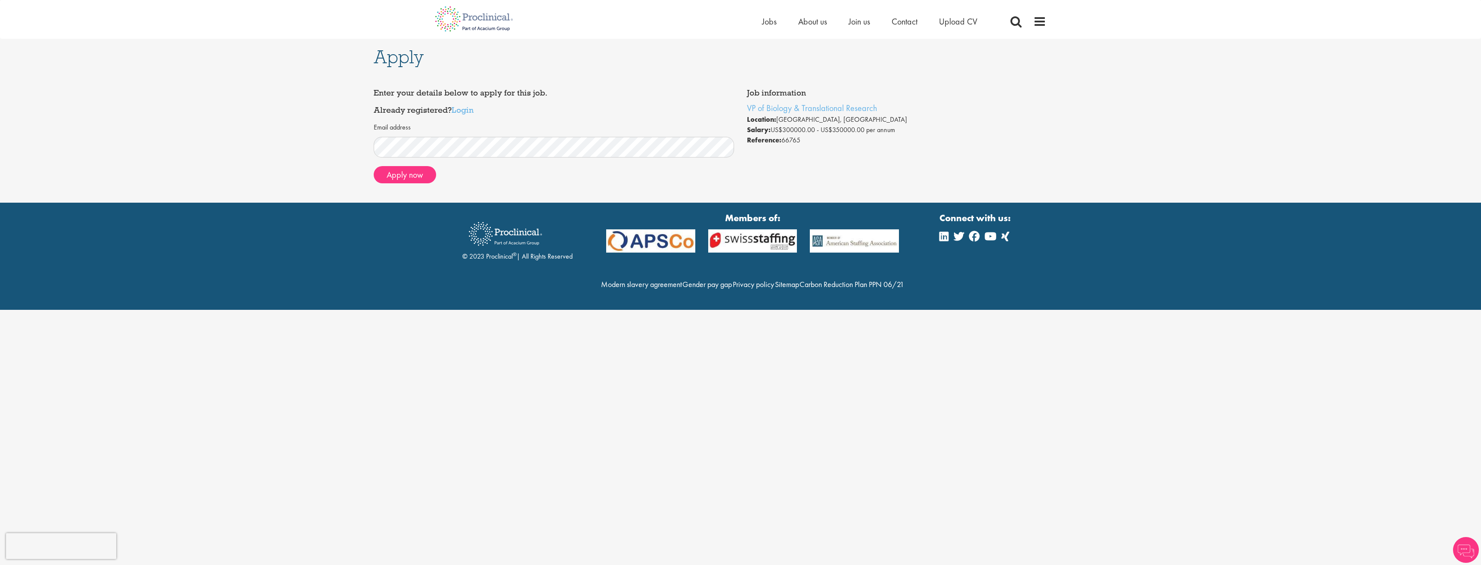  What do you see at coordinates (851, 284) in the screenshot?
I see `a: Carbon Reduction Plan PPN 06/21` at bounding box center [851, 284].